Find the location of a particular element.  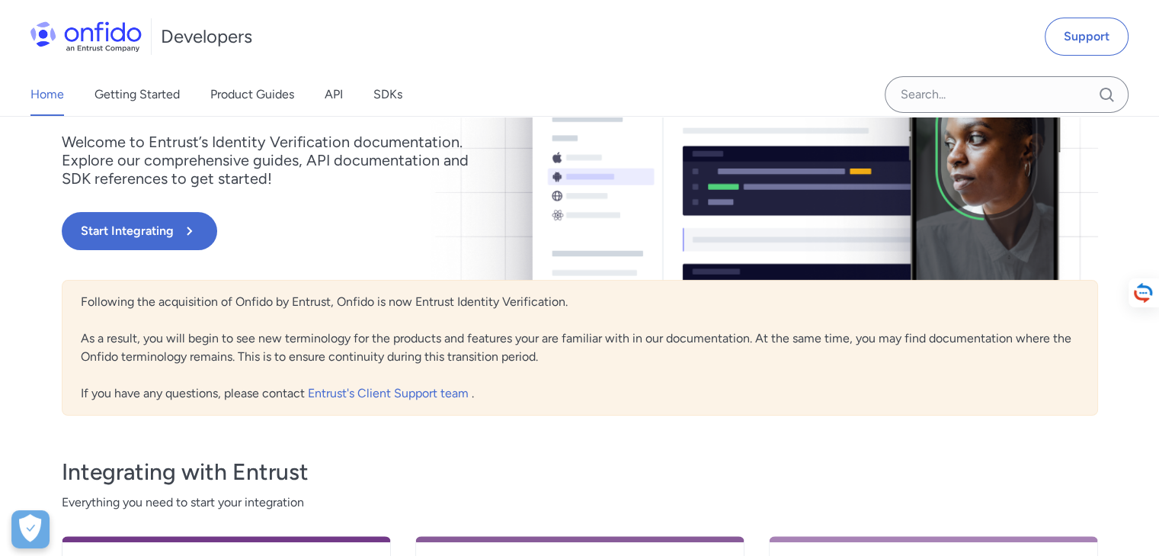

a: Getting Started is located at coordinates (137, 95).